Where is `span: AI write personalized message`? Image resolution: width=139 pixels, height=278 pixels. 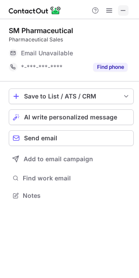 span: AI write personalized message is located at coordinates (70, 117).